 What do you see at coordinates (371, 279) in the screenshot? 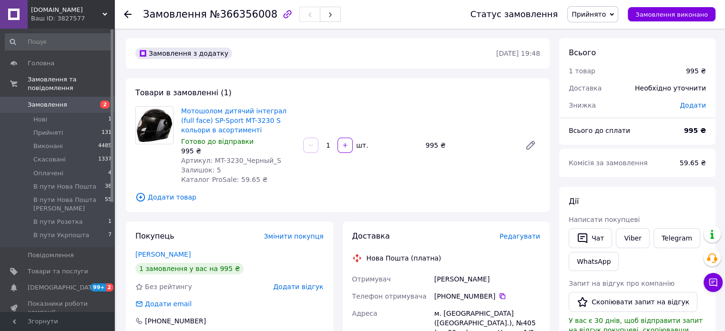
I see `span: Отримувач` at bounding box center [371, 279].